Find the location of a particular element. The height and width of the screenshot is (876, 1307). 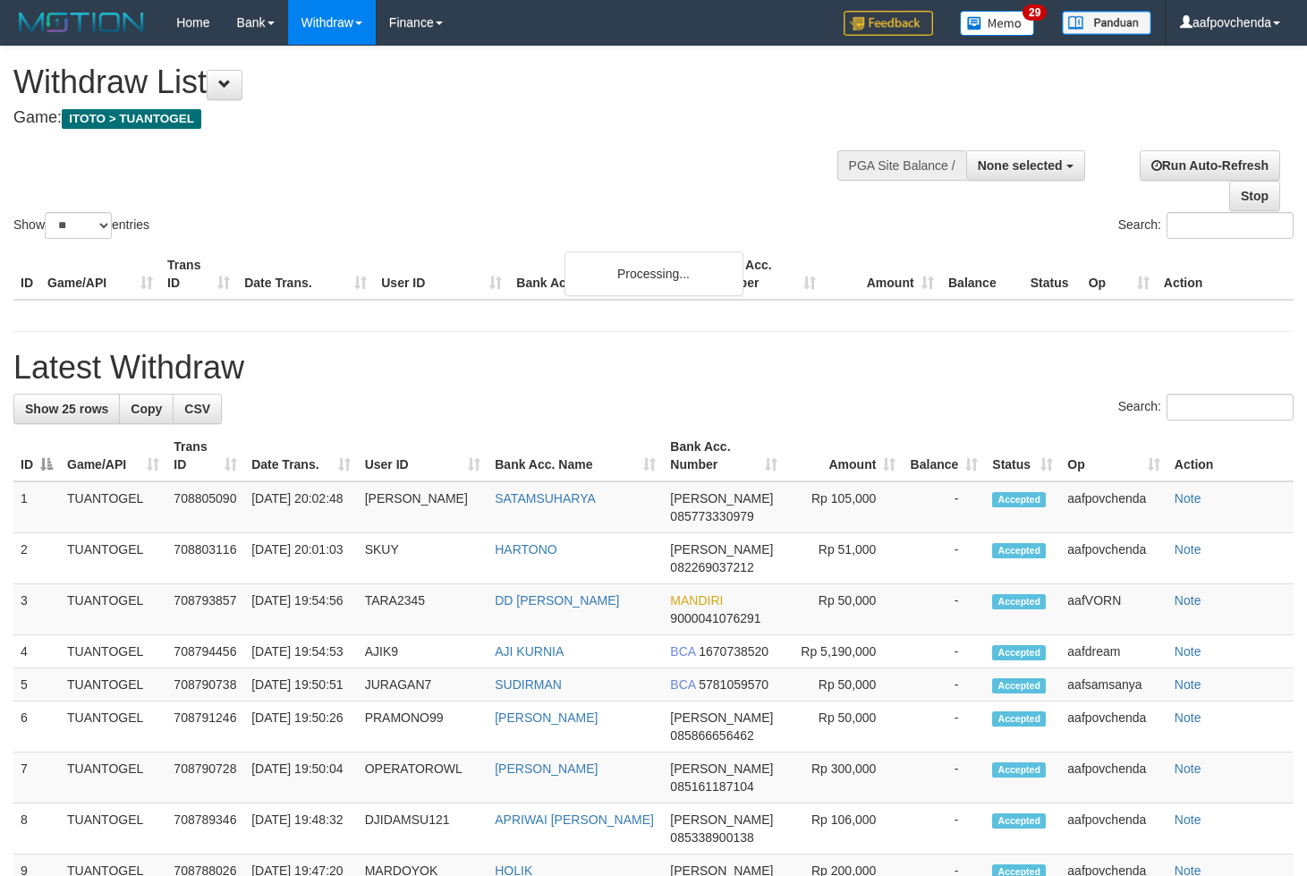

button: None selected is located at coordinates (1025, 165).